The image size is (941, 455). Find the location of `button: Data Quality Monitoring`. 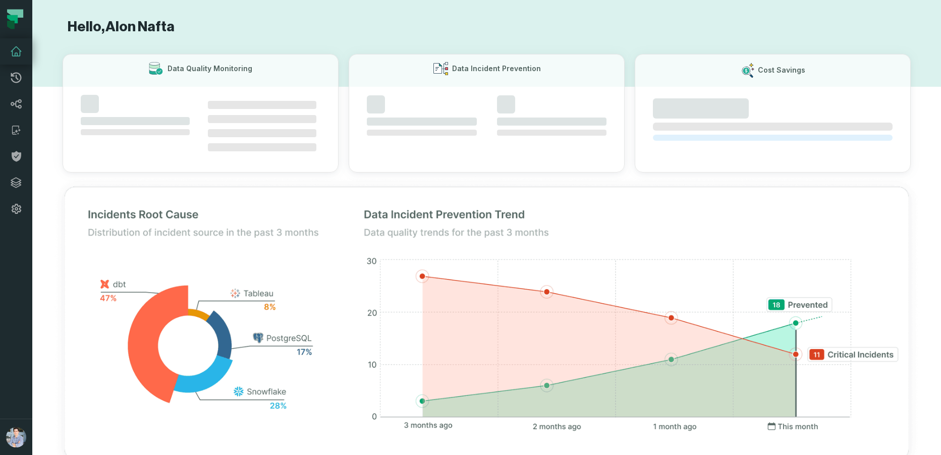

button: Data Quality Monitoring is located at coordinates (200, 113).